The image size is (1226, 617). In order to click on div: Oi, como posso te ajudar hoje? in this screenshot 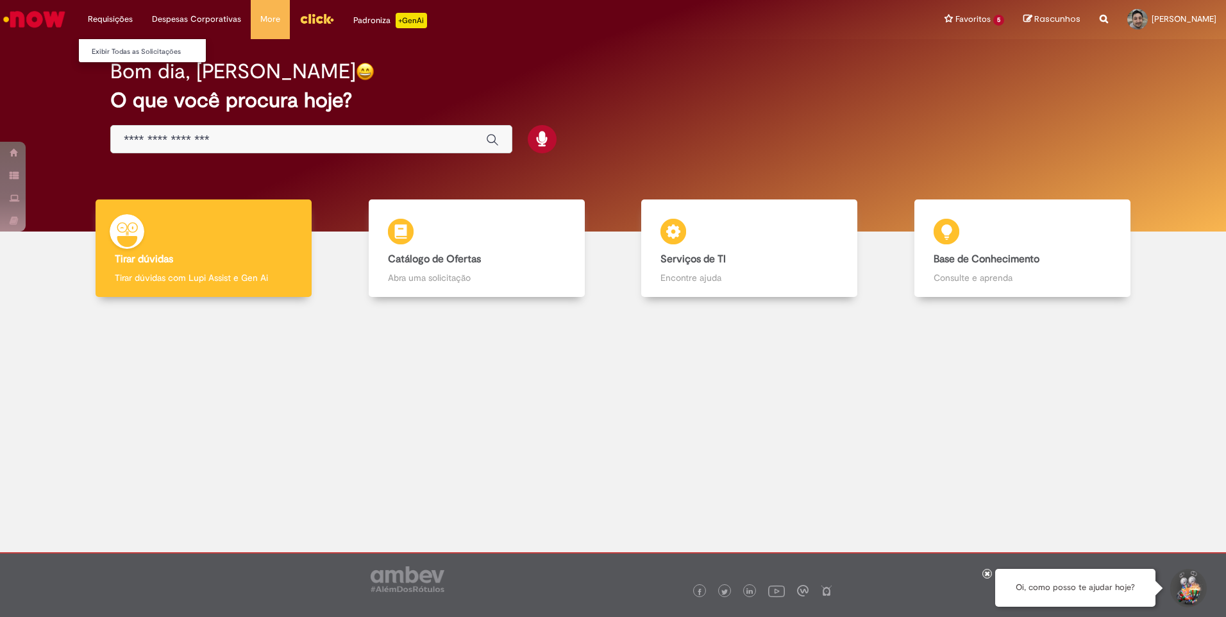, I will do `click(1075, 587)`.